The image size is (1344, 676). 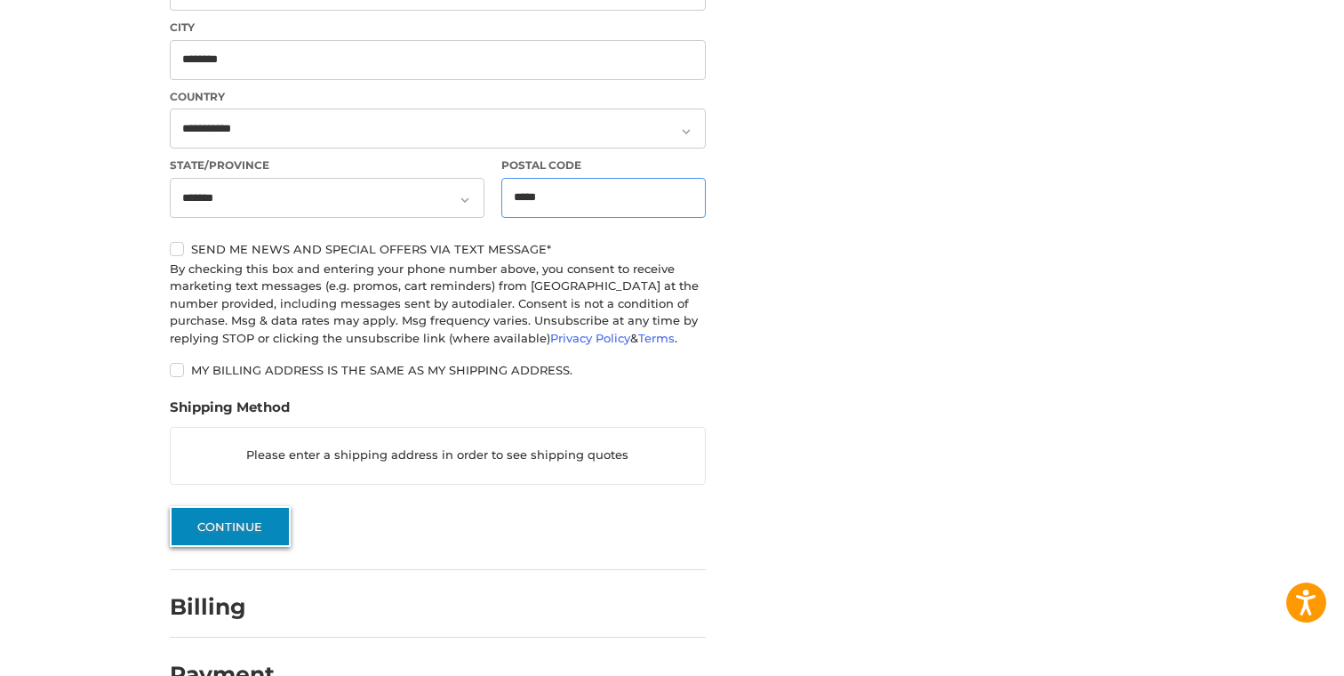 What do you see at coordinates (230, 526) in the screenshot?
I see `button: Continue` at bounding box center [230, 526].